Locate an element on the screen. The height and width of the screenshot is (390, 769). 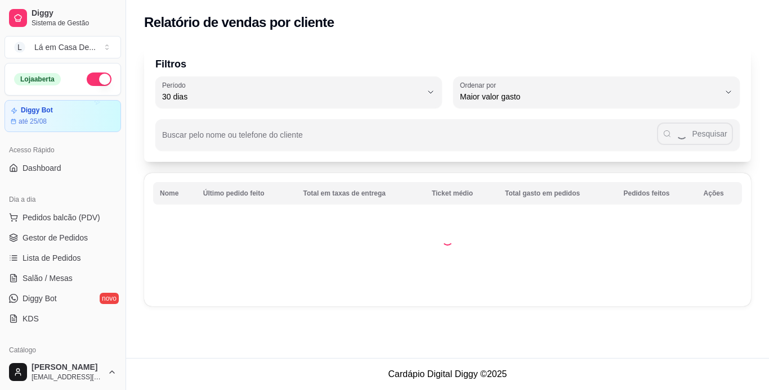
button: Select a team is located at coordinates (62, 47).